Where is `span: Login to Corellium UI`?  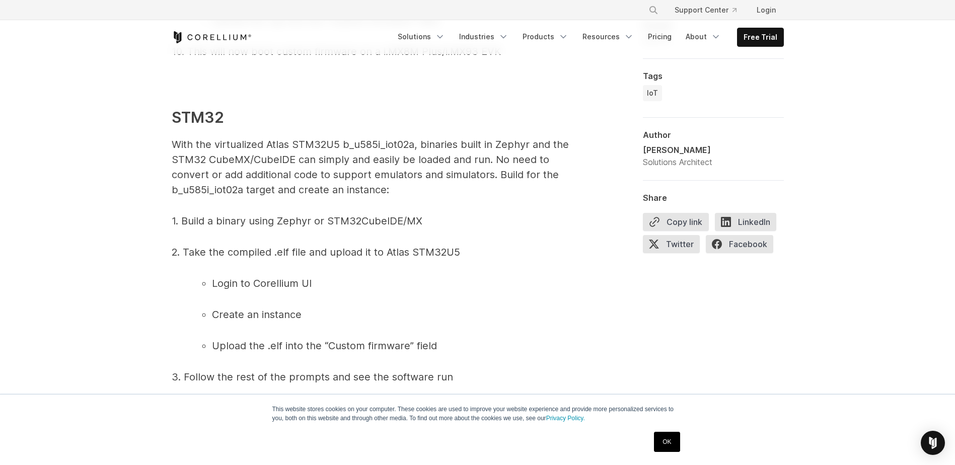 span: Login to Corellium UI is located at coordinates (262, 283).